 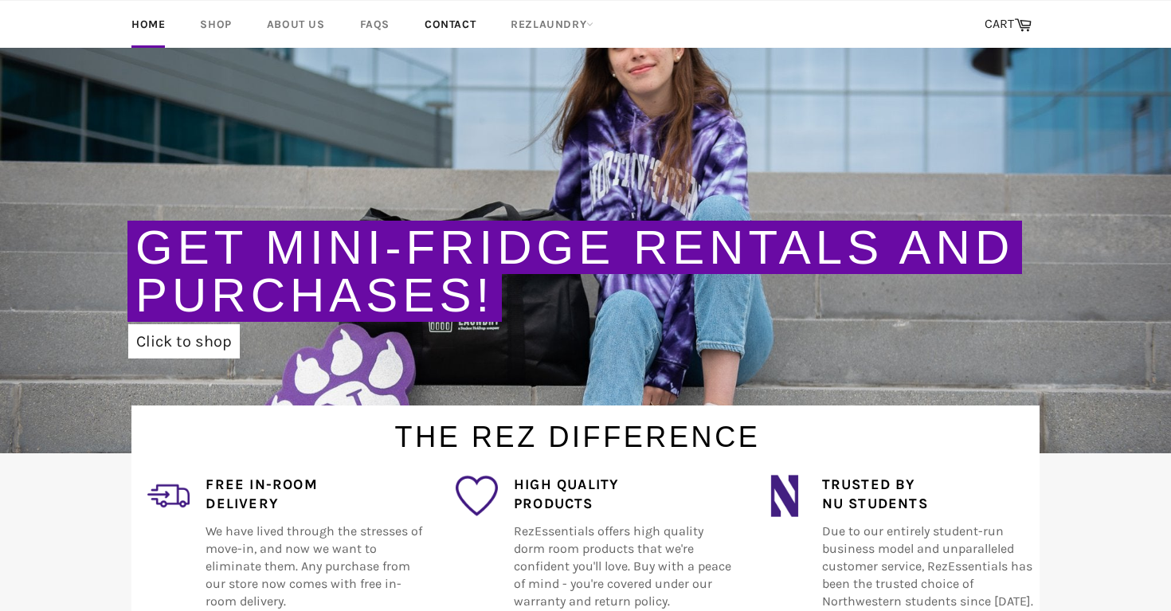 I want to click on h4: Trusted by NU Students, so click(x=931, y=495).